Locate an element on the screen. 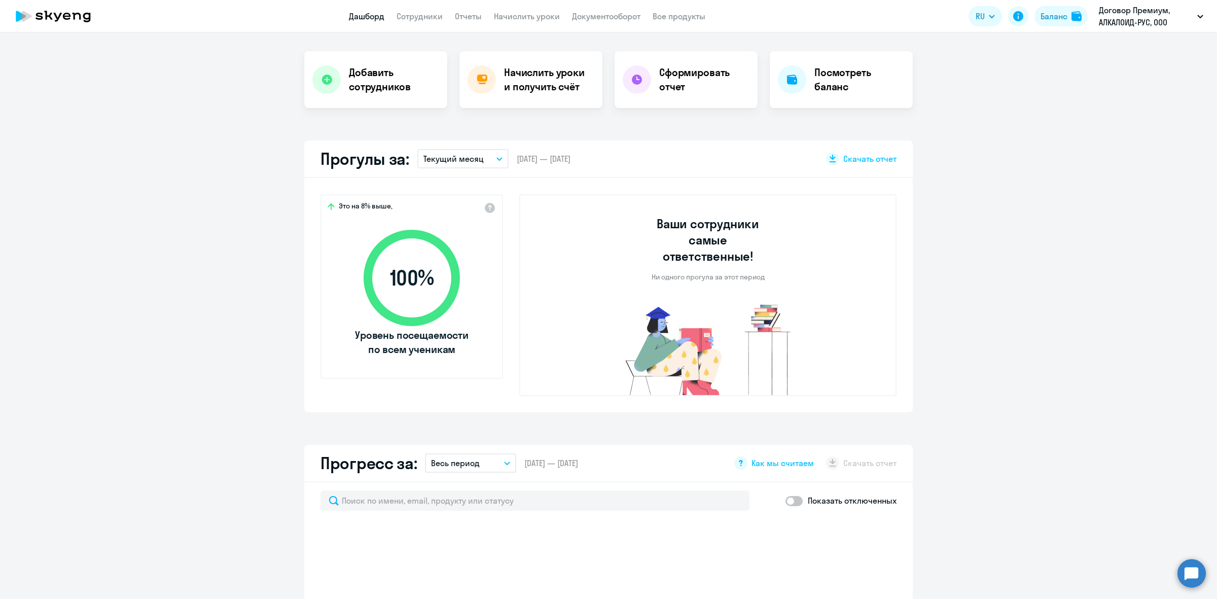  a: Дашборд is located at coordinates (367, 16).